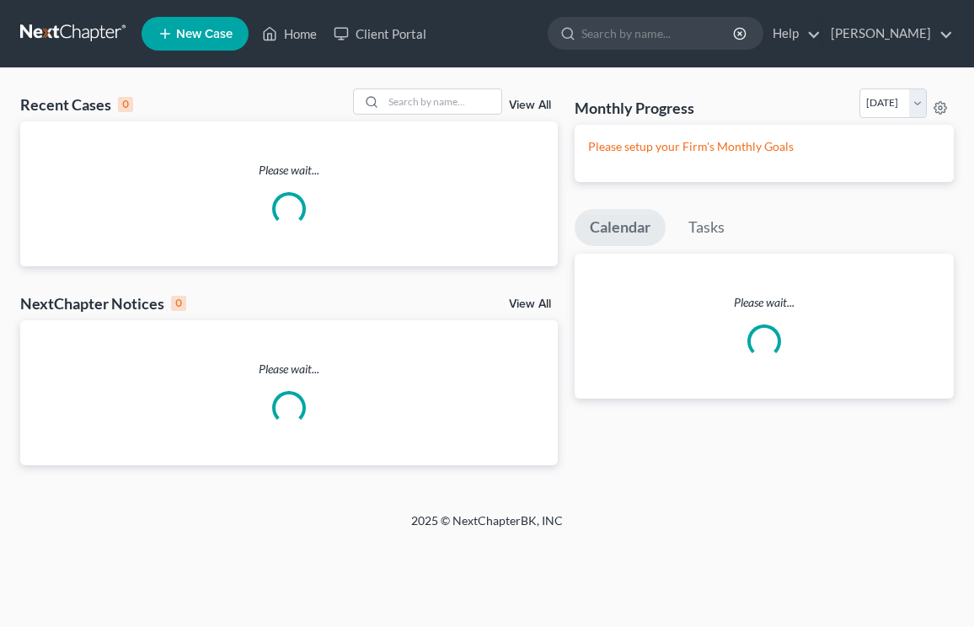 Image resolution: width=974 pixels, height=627 pixels. I want to click on span: New Case, so click(204, 34).